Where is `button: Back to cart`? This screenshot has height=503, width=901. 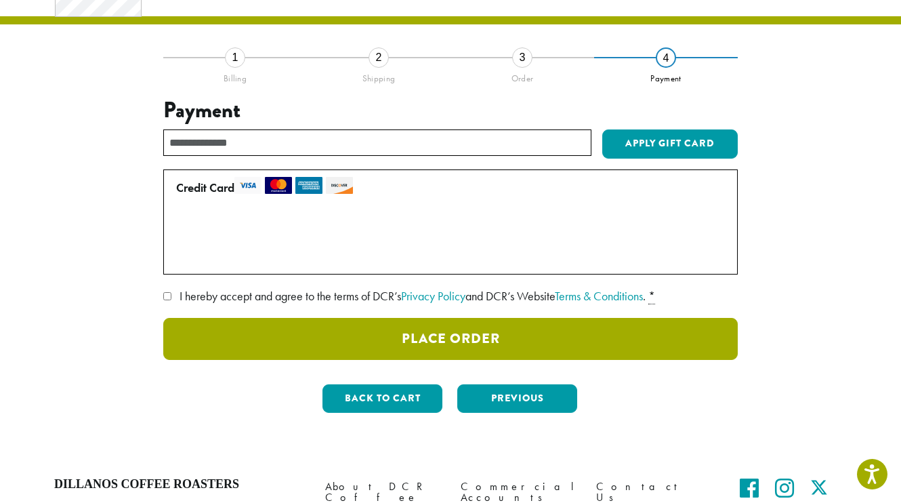 button: Back to cart is located at coordinates (382, 398).